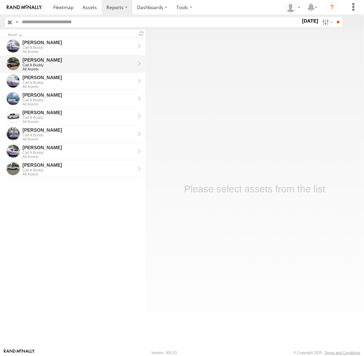  What do you see at coordinates (142, 33) in the screenshot?
I see `span: Refresh` at bounding box center [142, 33].